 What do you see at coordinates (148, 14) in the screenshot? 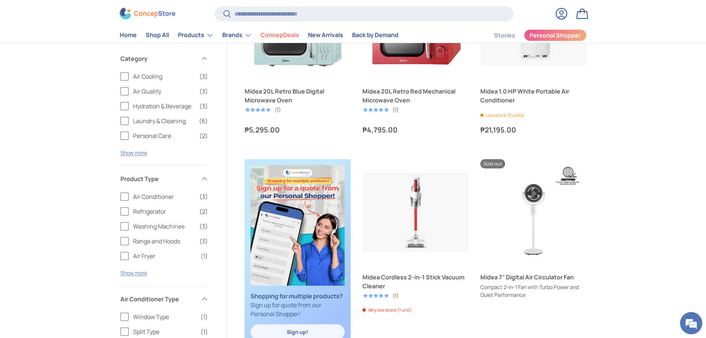
I see `a: ConcepStore` at bounding box center [148, 14].